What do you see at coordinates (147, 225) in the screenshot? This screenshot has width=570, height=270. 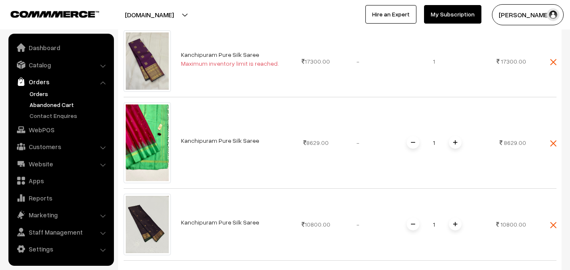 I see `img: kanchipuram-saree-va11290-jul.jpeg` at bounding box center [147, 225].